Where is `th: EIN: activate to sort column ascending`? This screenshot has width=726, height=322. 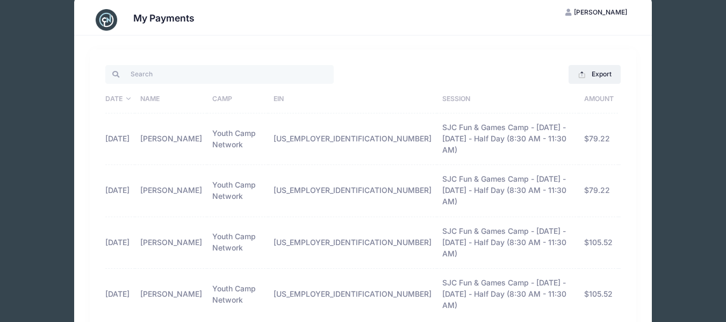
th: EIN: activate to sort column ascending is located at coordinates (353, 99).